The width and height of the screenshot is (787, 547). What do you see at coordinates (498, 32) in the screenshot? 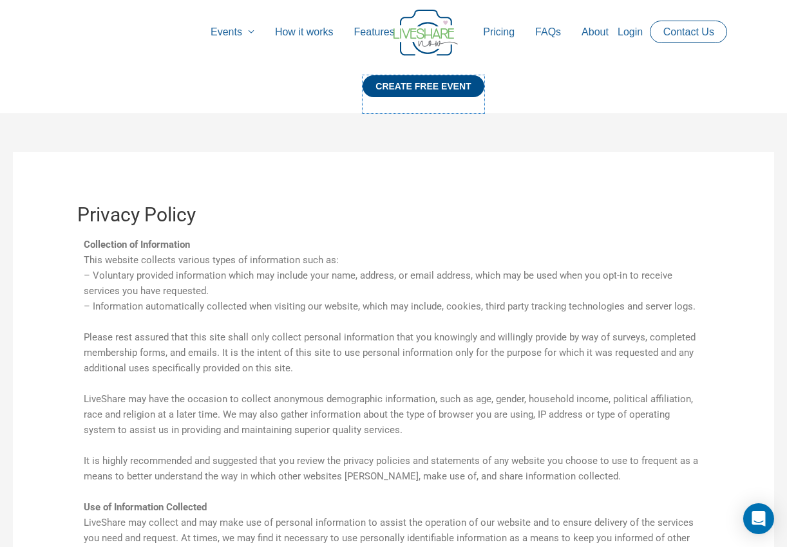
I see `a: Pricing` at bounding box center [498, 32].